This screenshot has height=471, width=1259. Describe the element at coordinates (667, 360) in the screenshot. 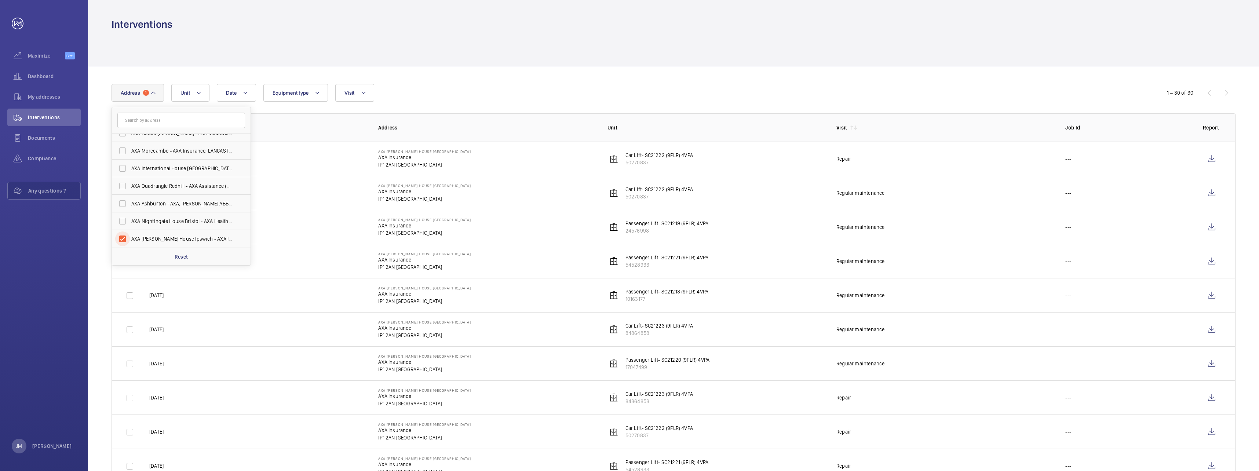

I see `p: Passenger Lift- SC21220 (9FLR) 4VPA` at that location.